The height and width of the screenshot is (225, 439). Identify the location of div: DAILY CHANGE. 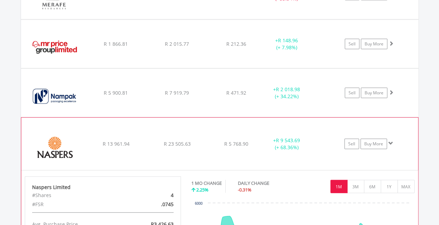
(266, 183).